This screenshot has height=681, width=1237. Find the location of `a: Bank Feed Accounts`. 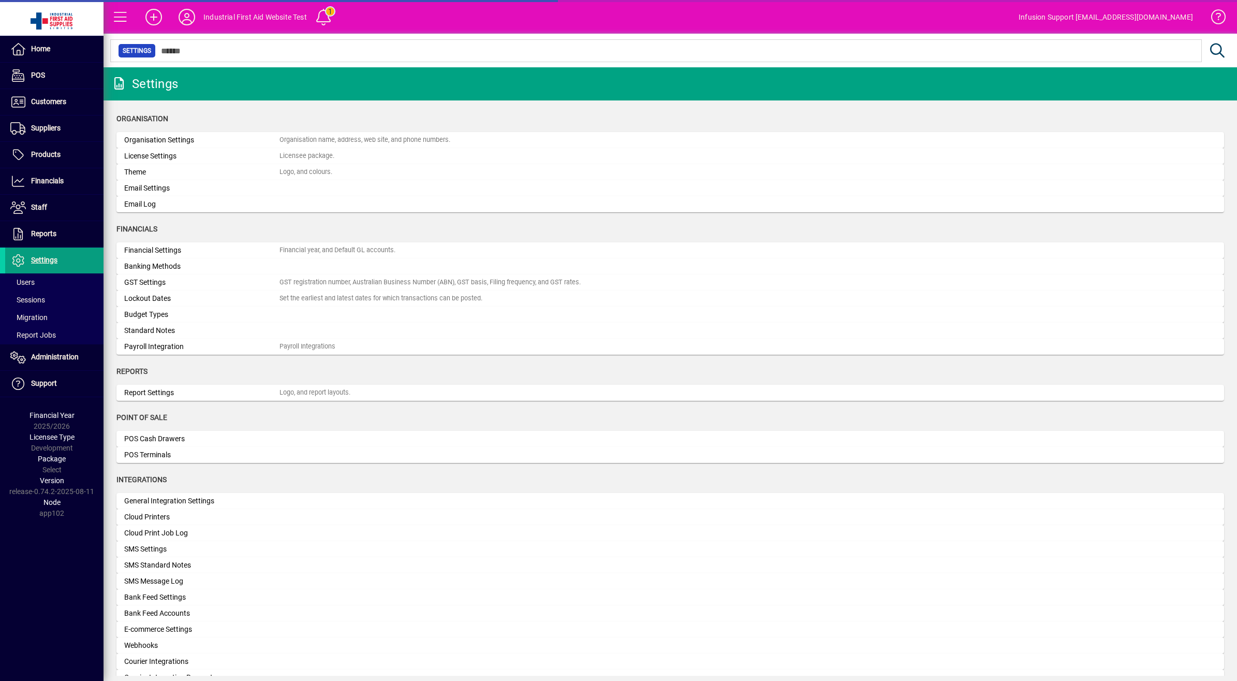

a: Bank Feed Accounts is located at coordinates (670, 613).